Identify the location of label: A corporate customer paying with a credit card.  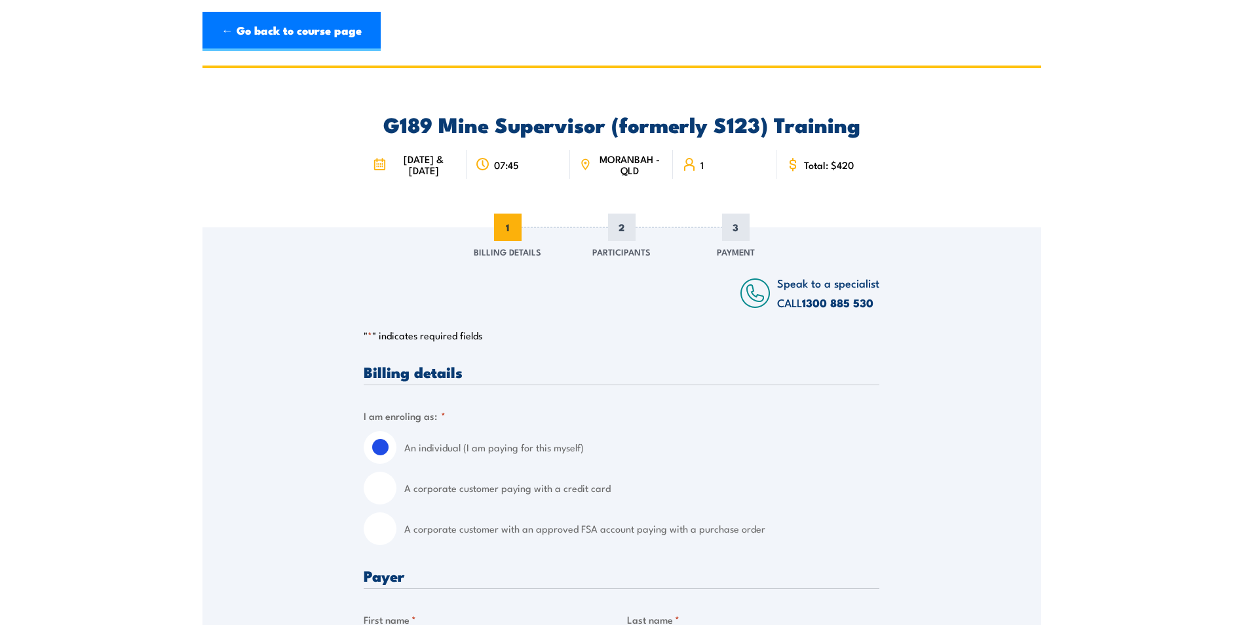
(642, 488).